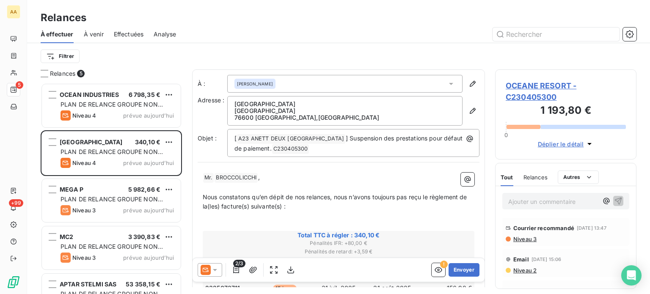 The width and height of the screenshot is (650, 294). What do you see at coordinates (148, 142) in the screenshot?
I see `span: 340,10 €` at bounding box center [148, 142].